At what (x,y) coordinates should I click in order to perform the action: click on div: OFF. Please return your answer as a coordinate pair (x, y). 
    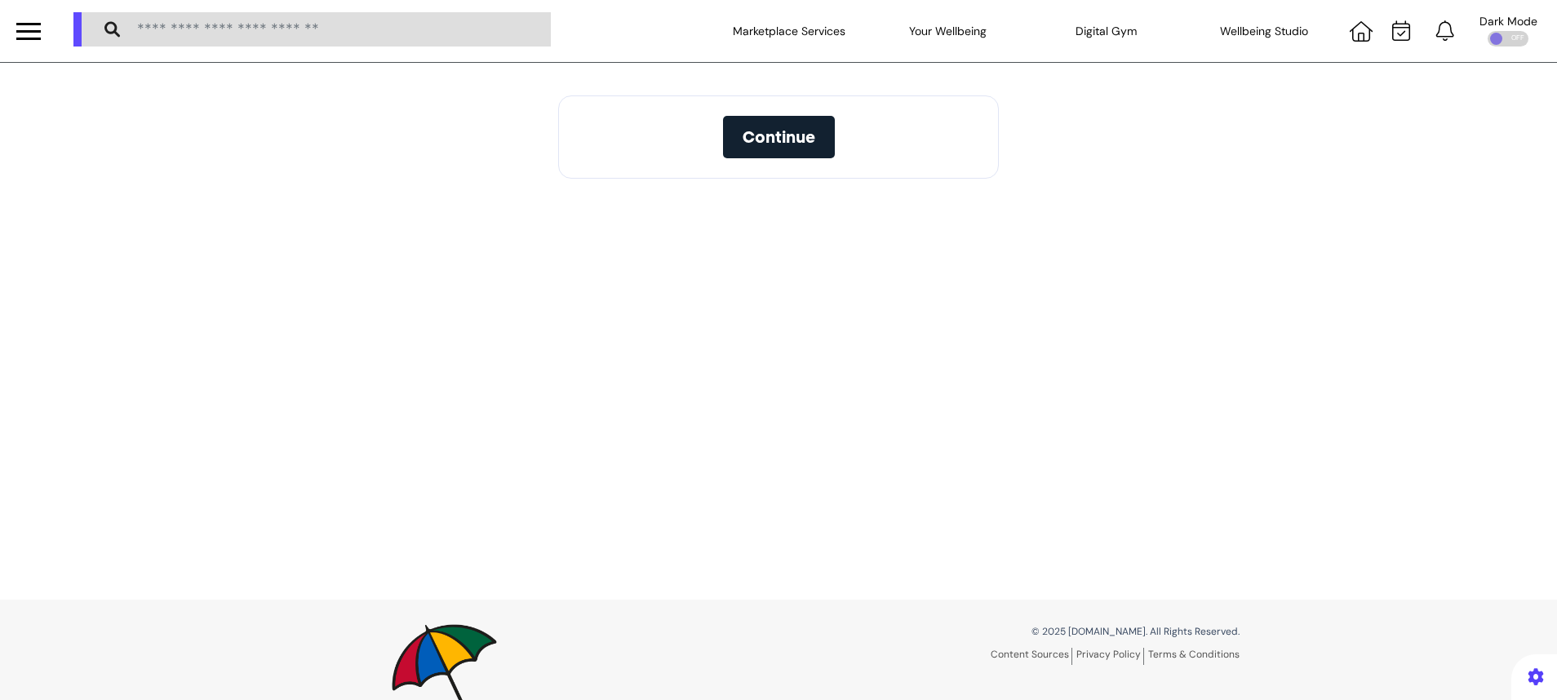
    Looking at the image, I should click on (1508, 38).